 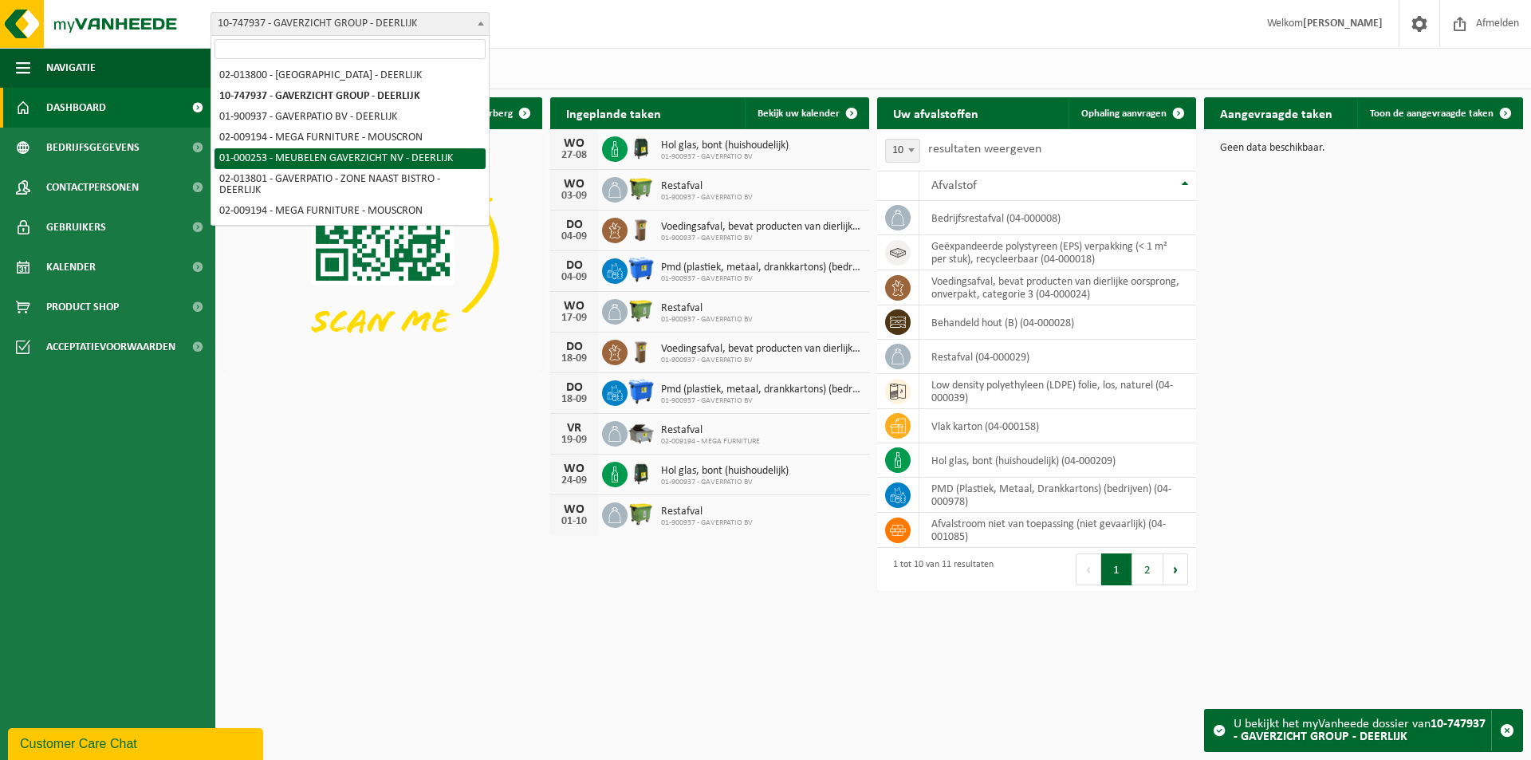 What do you see at coordinates (613, 112) in the screenshot?
I see `h2: Ingeplande taken` at bounding box center [613, 112].